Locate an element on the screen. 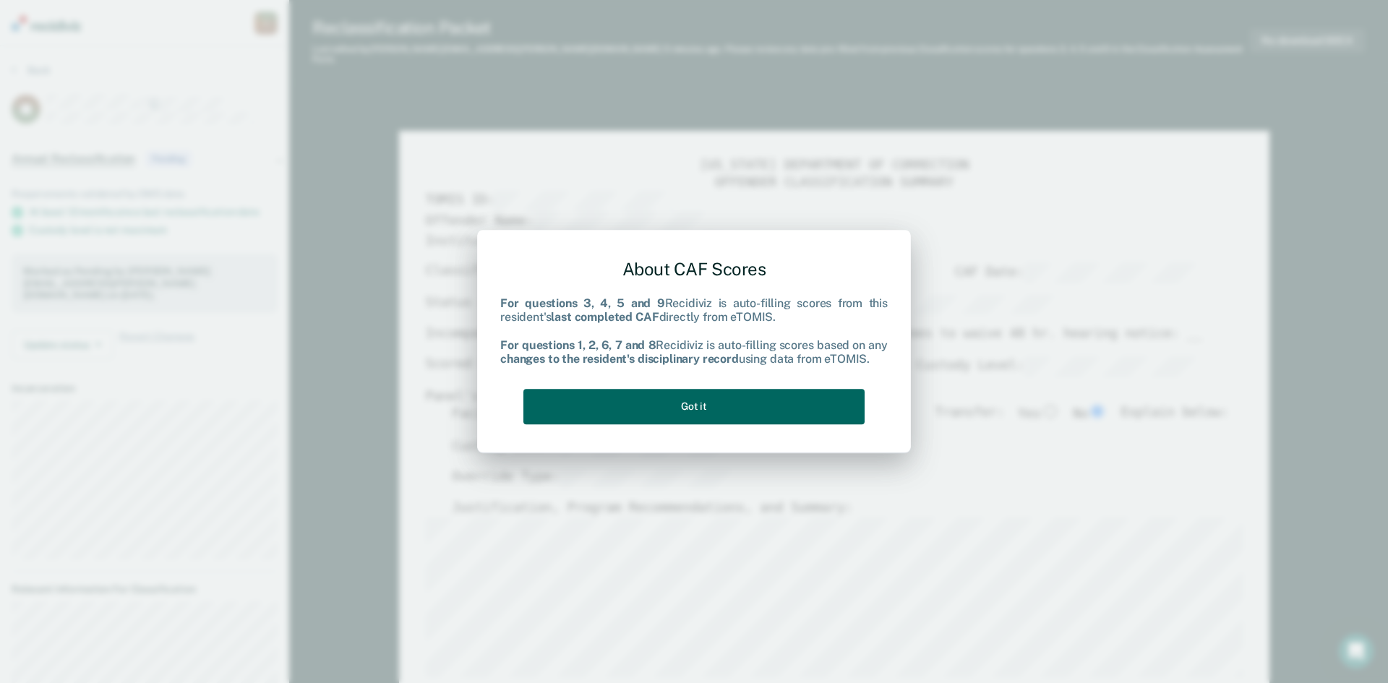 The image size is (1388, 683). div: About CAF Scores is located at coordinates (694, 269).